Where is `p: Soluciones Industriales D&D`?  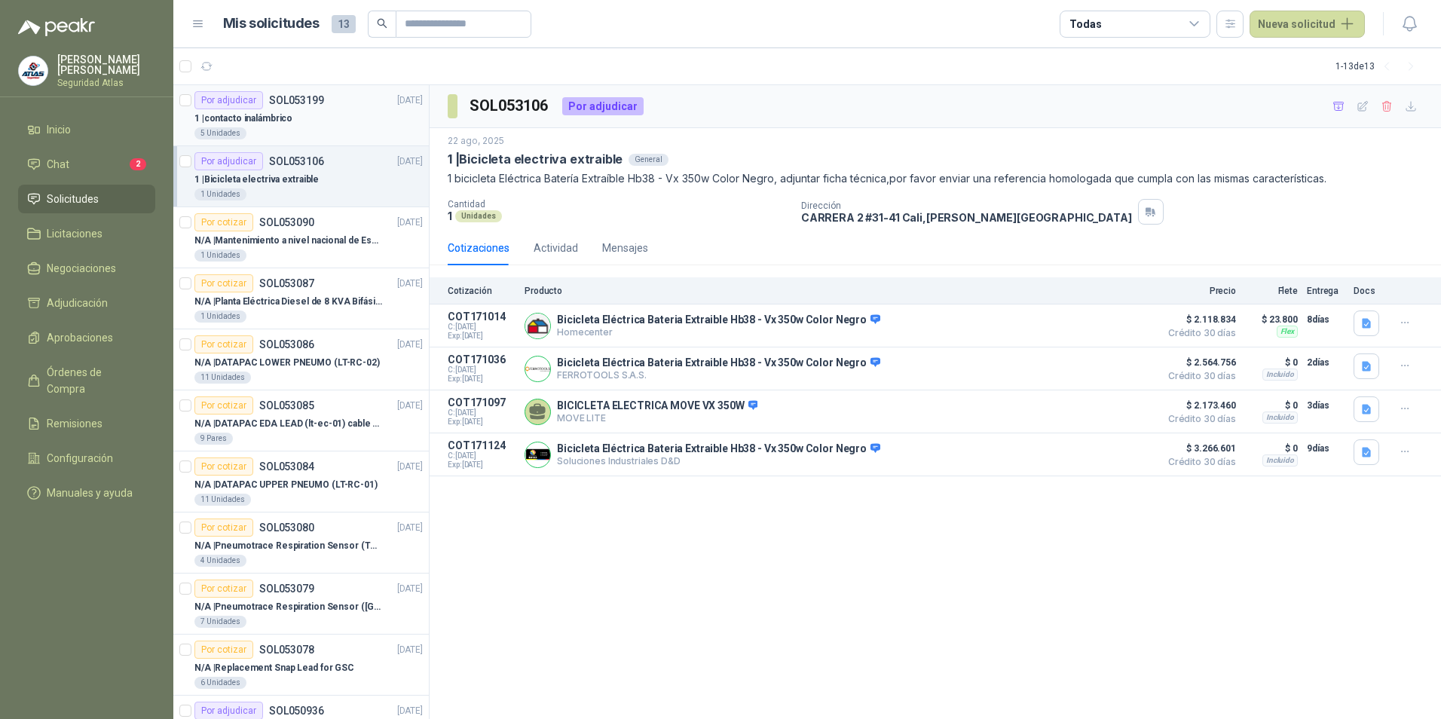 p: Soluciones Industriales D&D is located at coordinates (718, 460).